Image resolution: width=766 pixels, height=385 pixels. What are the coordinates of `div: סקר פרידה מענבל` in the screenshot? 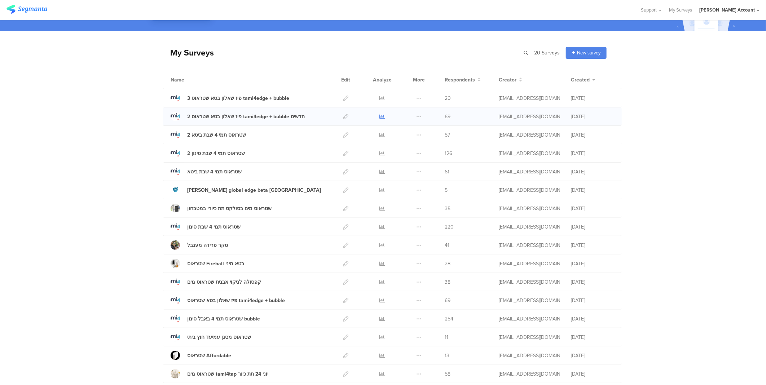 It's located at (207, 245).